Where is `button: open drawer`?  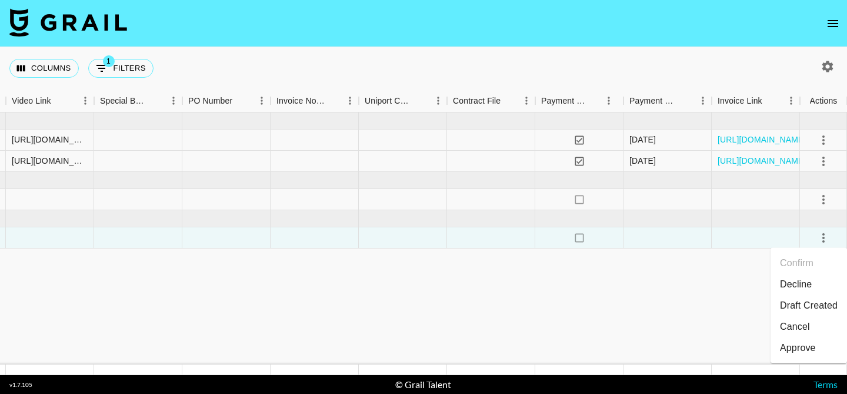 button: open drawer is located at coordinates (833, 24).